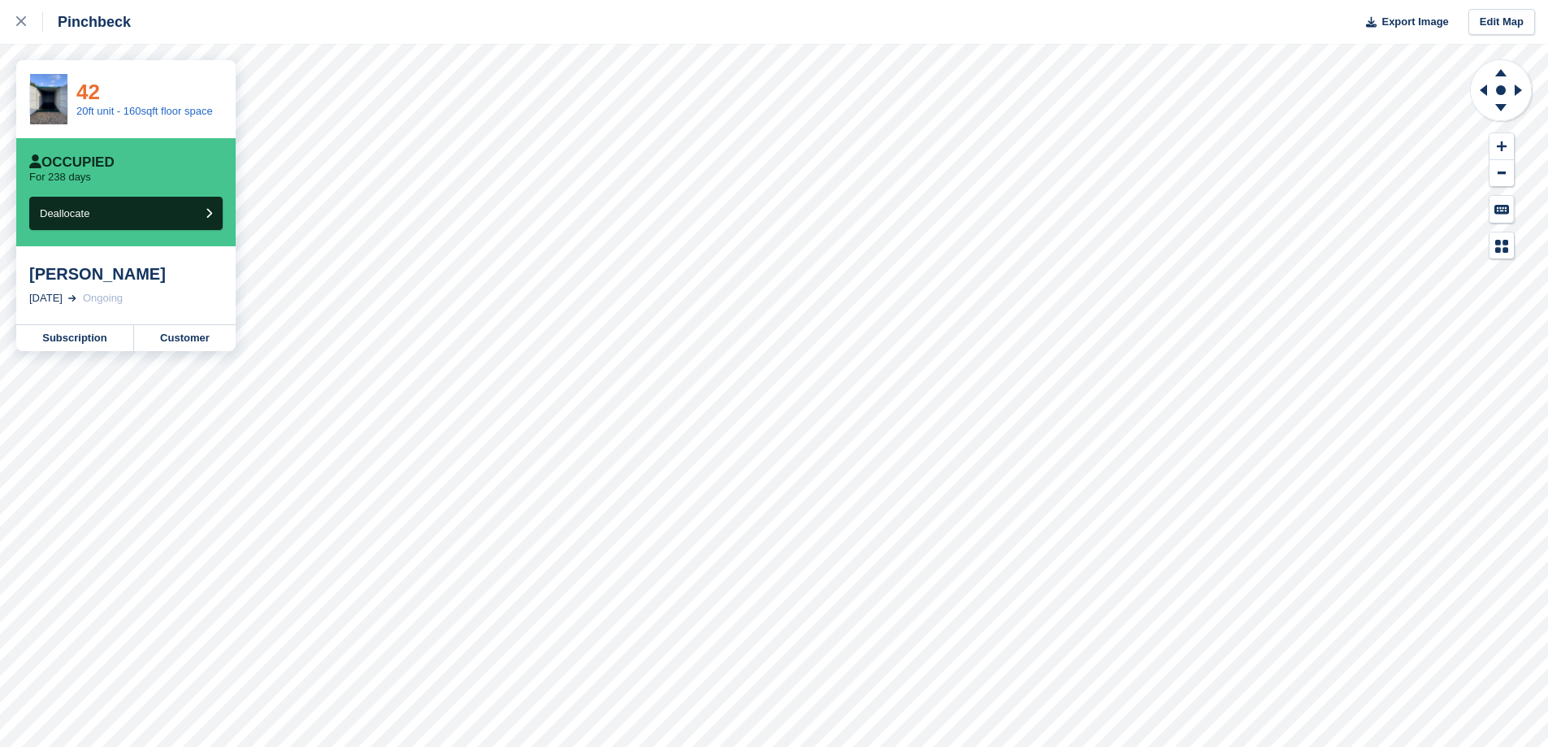 The width and height of the screenshot is (1548, 747). I want to click on a: 42, so click(88, 92).